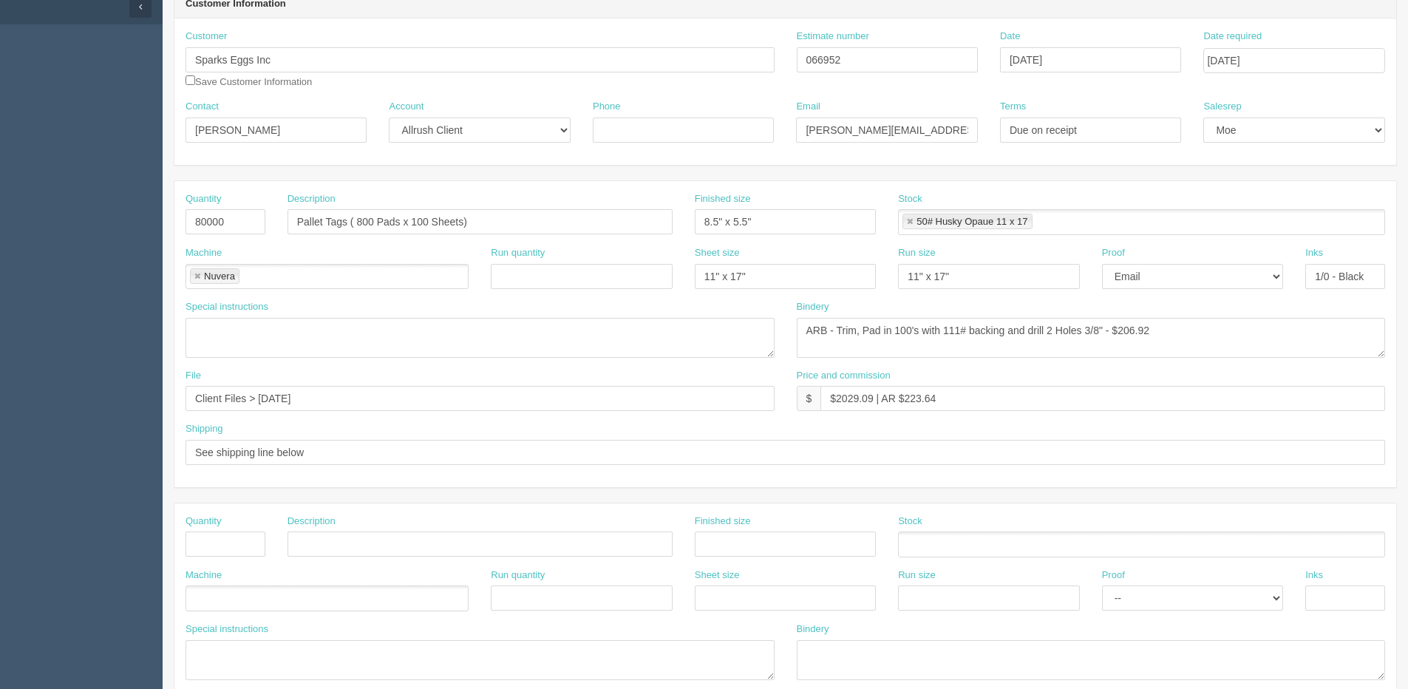  What do you see at coordinates (1232, 36) in the screenshot?
I see `label: Date required` at bounding box center [1232, 36].